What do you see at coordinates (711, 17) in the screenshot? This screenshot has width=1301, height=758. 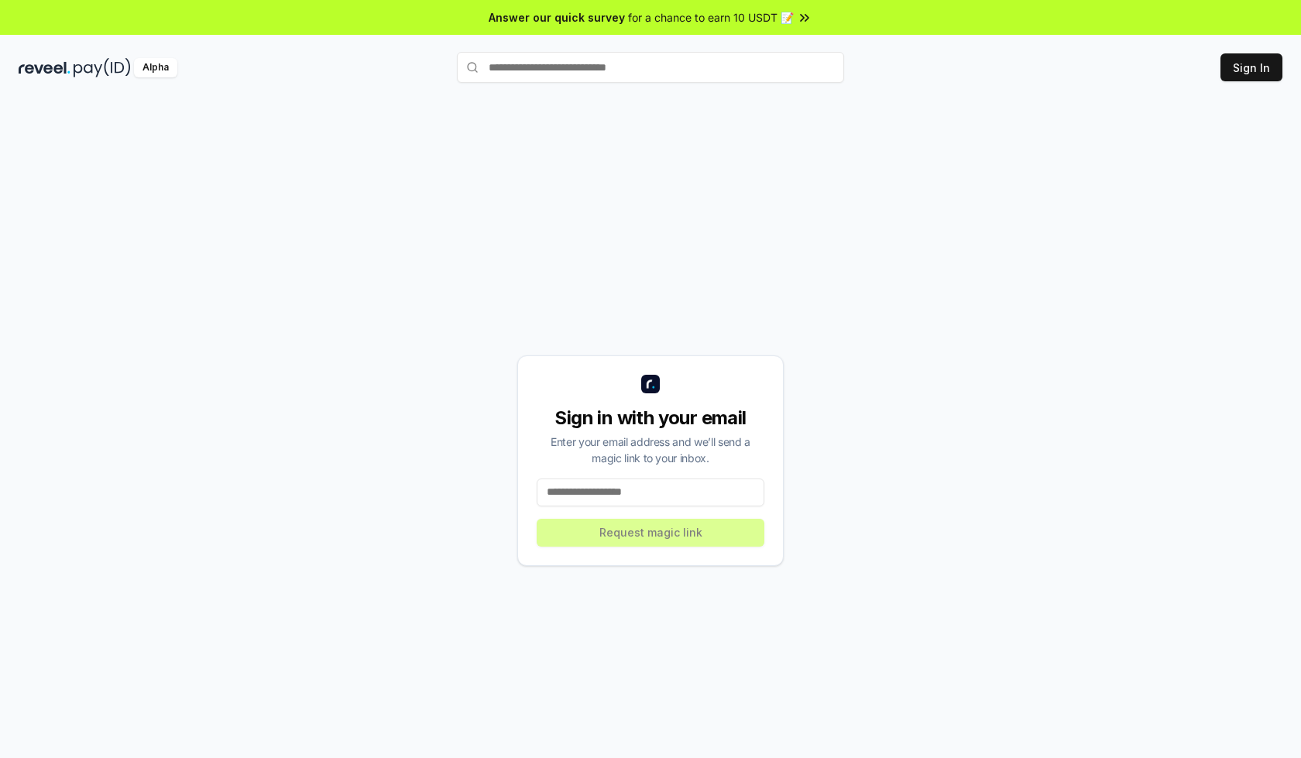 I see `span: for a chance to earn 10 USDT 📝` at bounding box center [711, 17].